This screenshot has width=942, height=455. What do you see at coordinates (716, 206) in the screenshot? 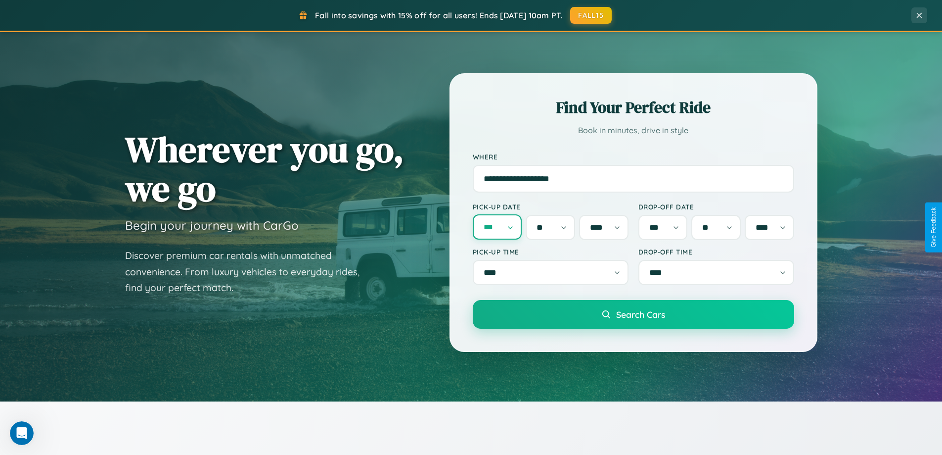
I see `label: Drop-off Date` at bounding box center [716, 206].